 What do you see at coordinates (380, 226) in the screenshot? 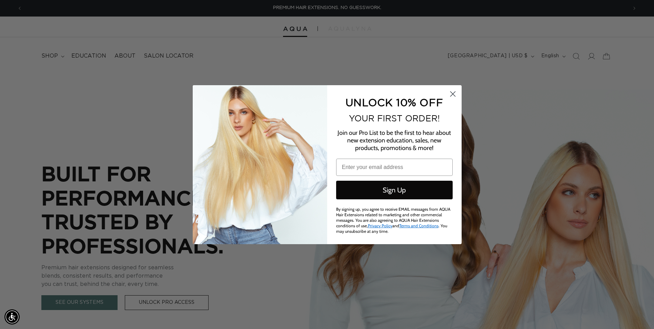
I see `a: Privacy Policy` at bounding box center [380, 226].